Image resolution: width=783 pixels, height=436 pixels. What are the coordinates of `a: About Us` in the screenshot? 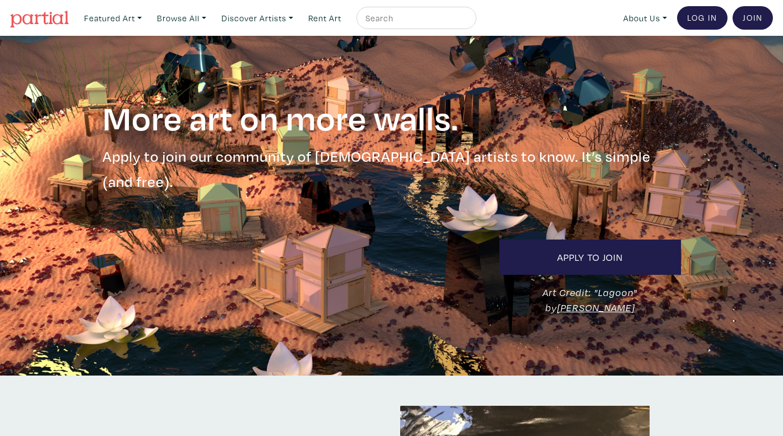 It's located at (645, 18).